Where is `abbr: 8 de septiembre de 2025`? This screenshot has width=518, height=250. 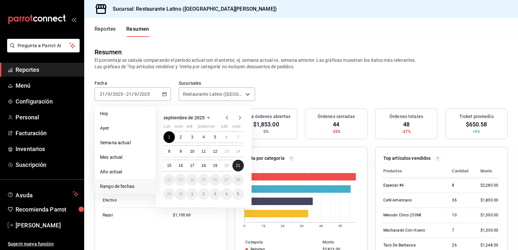 abbr: 8 de septiembre de 2025 is located at coordinates (169, 152).